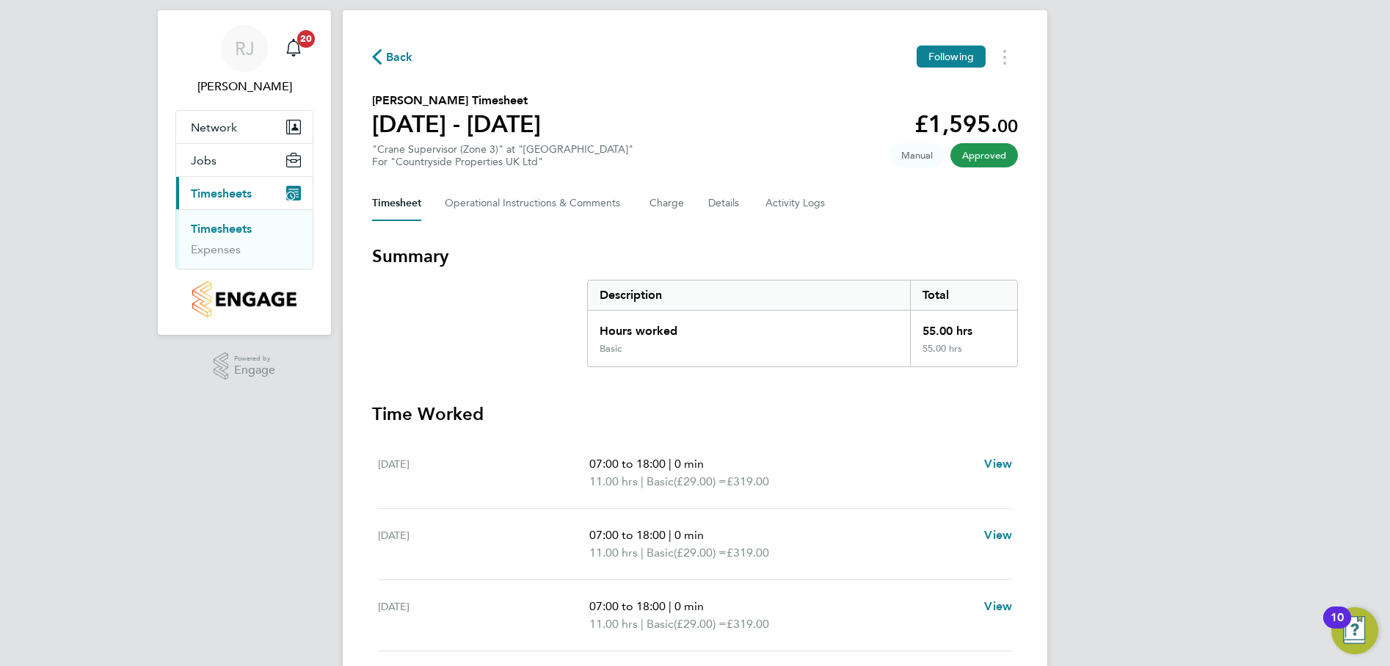 The image size is (1390, 666). Describe the element at coordinates (667, 203) in the screenshot. I see `button: Charge` at that location.